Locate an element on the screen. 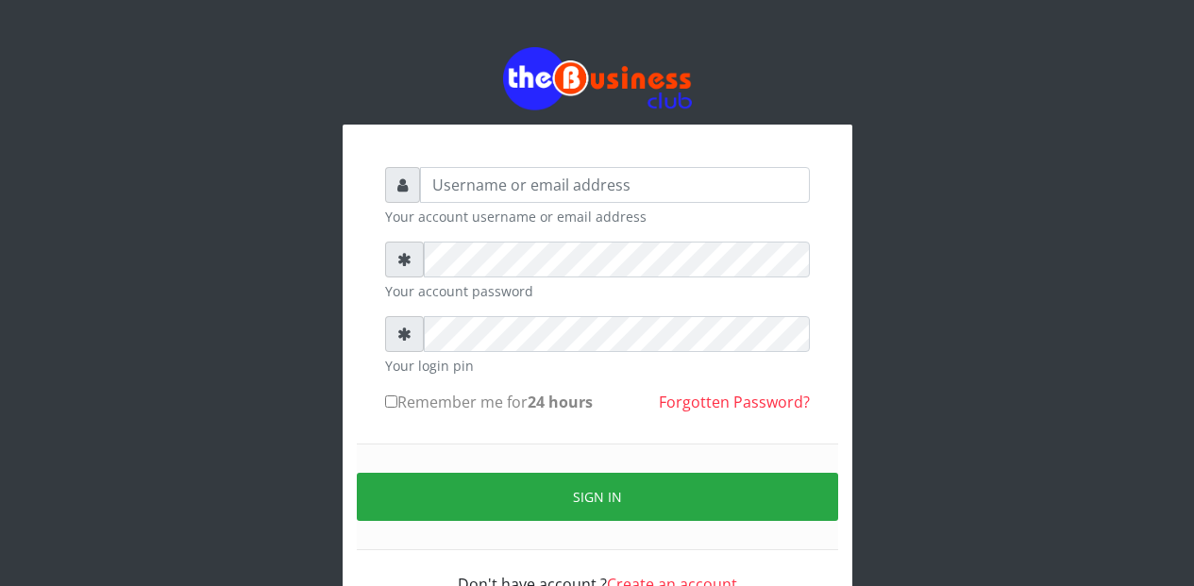 Image resolution: width=1194 pixels, height=586 pixels. small: Your account username or email address is located at coordinates (598, 216).